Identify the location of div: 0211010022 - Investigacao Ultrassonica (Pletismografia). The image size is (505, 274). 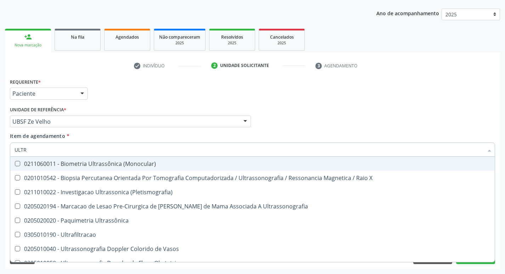
(253, 192).